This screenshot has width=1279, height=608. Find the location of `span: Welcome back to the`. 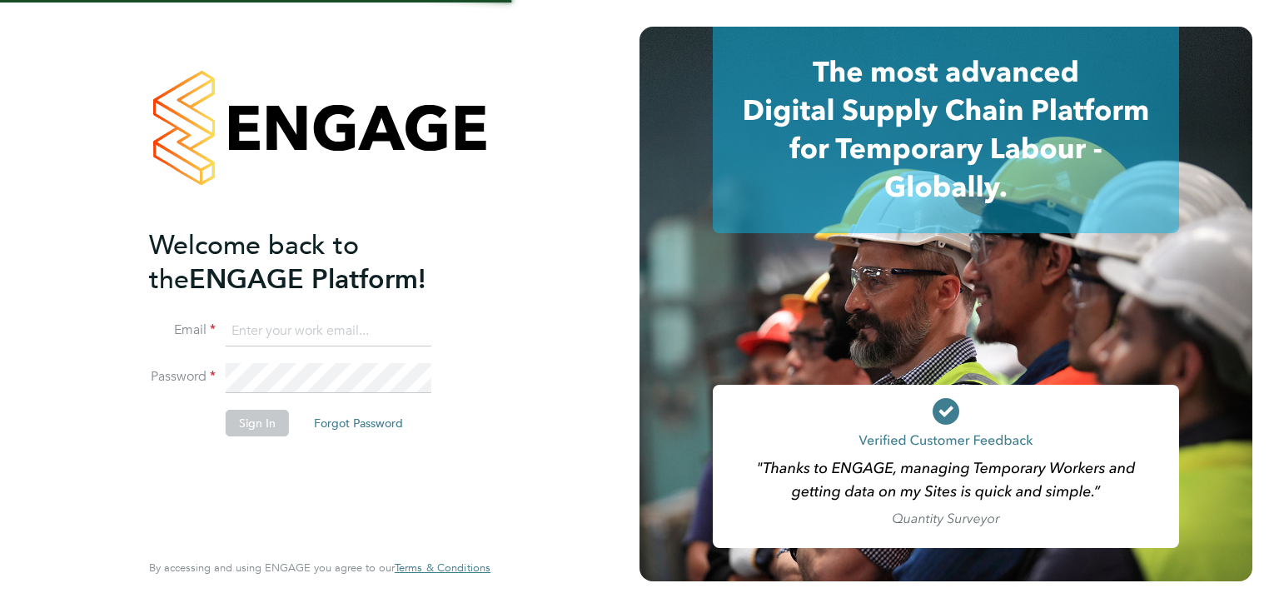

span: Welcome back to the is located at coordinates (254, 262).